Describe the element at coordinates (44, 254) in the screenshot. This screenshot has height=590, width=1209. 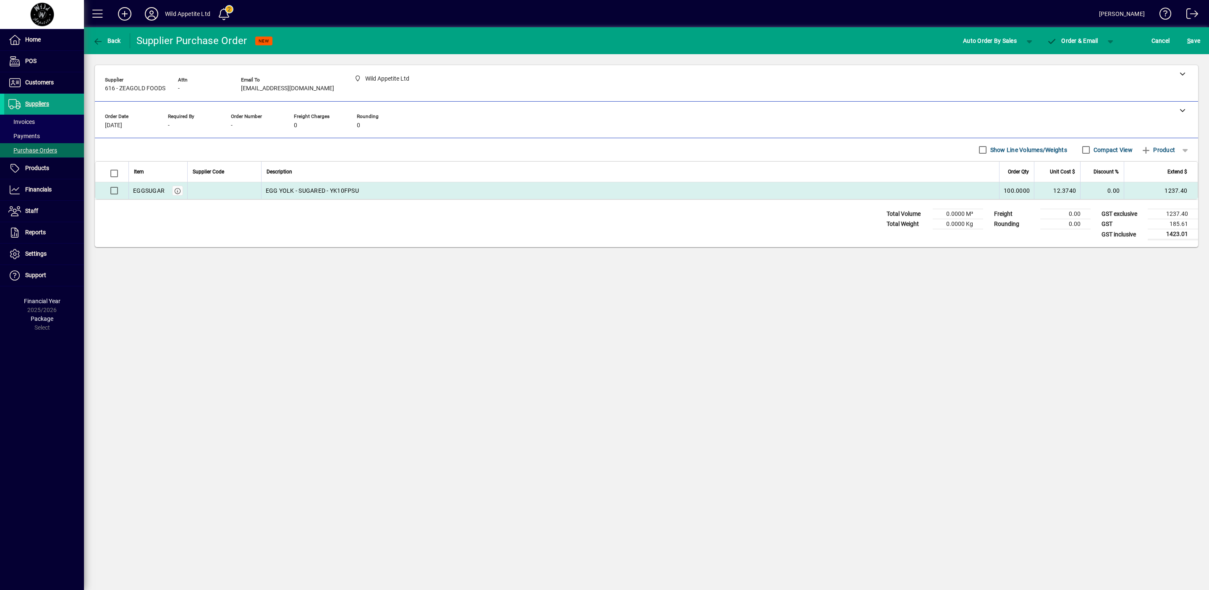
I see `a: Settings` at that location.